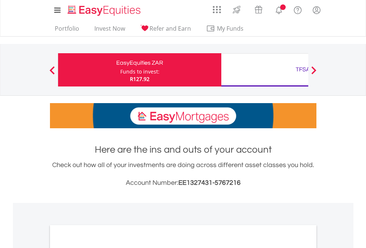 The image size is (366, 248). Describe the element at coordinates (183, 183) in the screenshot. I see `h3: Account Number:` at that location.